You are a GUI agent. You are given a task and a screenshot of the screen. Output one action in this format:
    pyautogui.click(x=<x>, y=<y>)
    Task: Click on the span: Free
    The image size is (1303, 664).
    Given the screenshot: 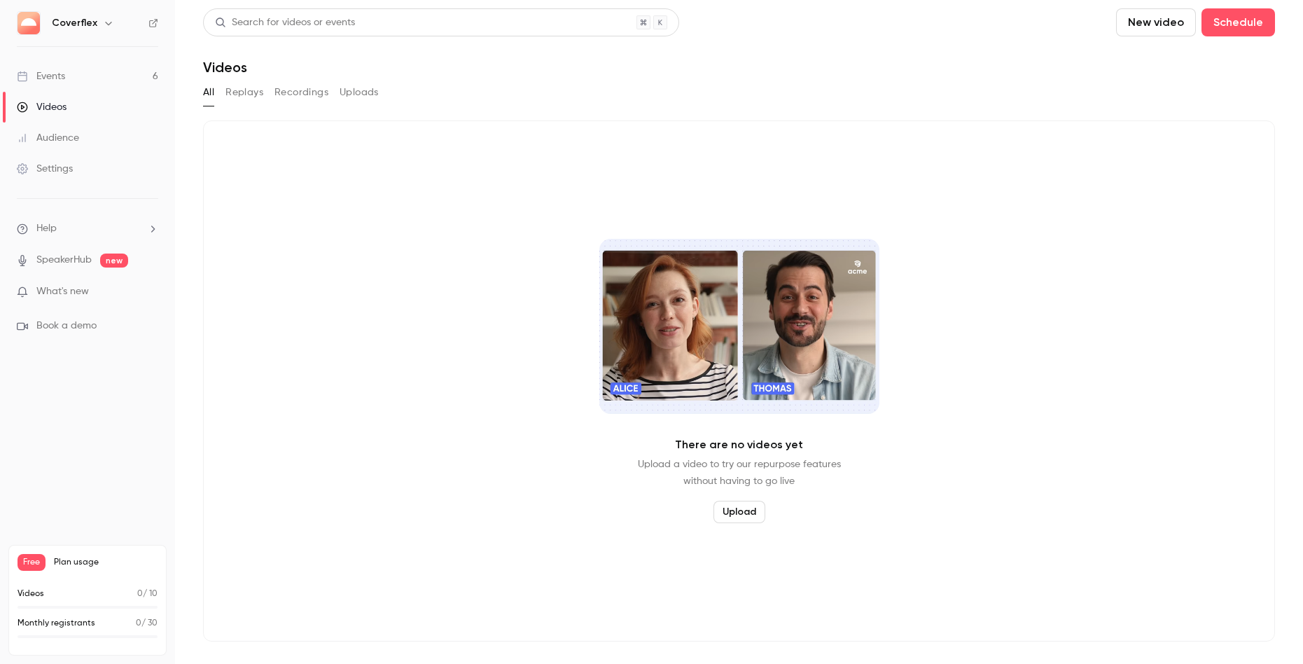 What is the action you would take?
    pyautogui.click(x=31, y=562)
    